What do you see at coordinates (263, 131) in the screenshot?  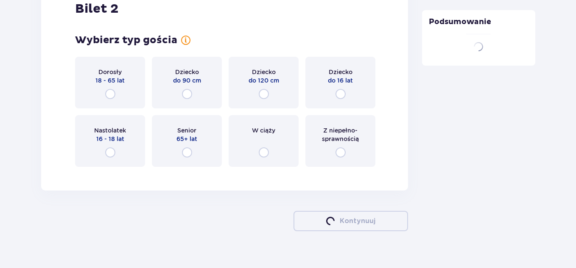 I see `p: W ciąży` at bounding box center [263, 131].